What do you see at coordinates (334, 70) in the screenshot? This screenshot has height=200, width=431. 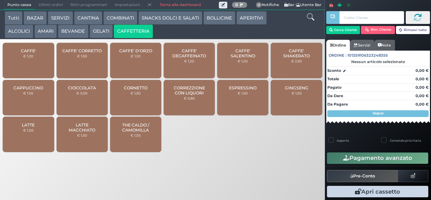 I see `strong: Sconto` at bounding box center [334, 70].